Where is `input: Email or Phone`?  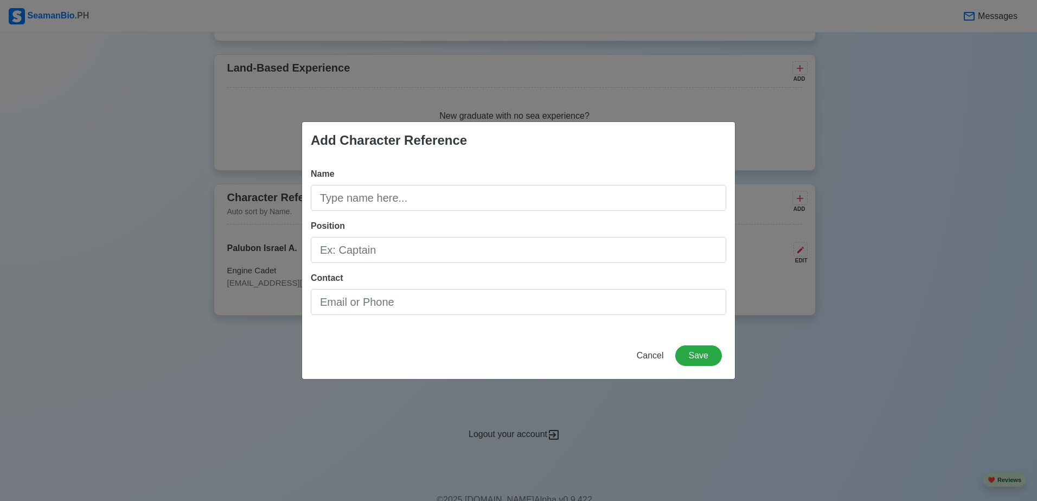
input: Email or Phone is located at coordinates (519, 302).